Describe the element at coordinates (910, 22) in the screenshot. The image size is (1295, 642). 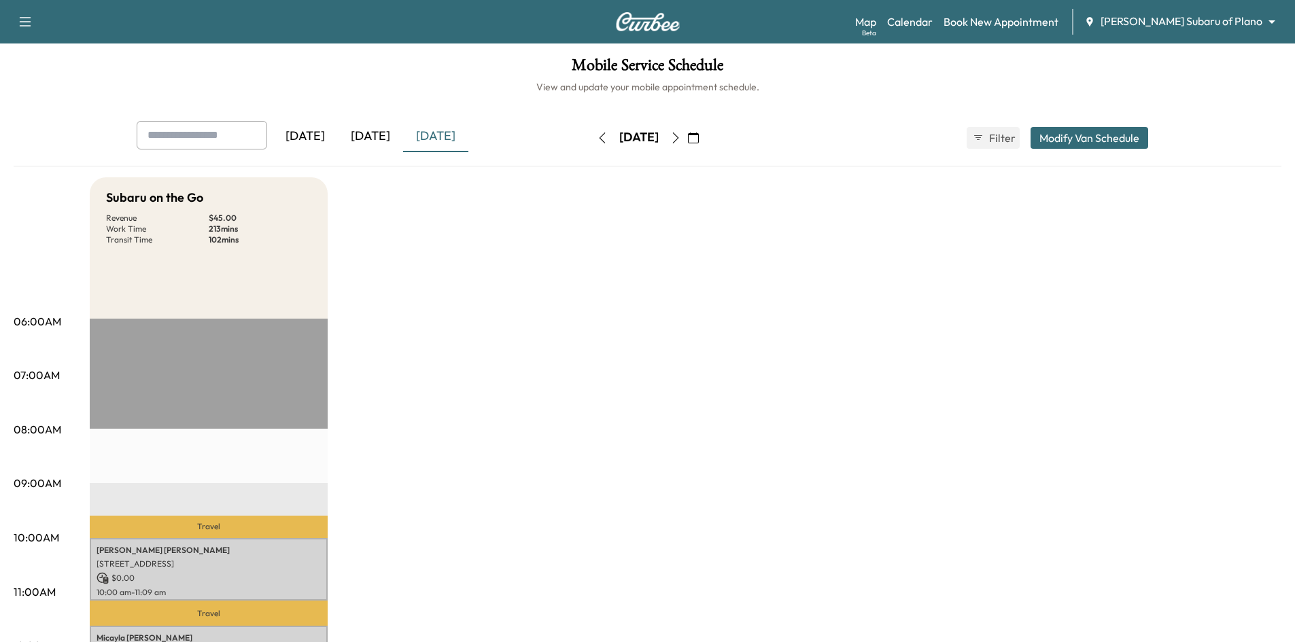
I see `a: Calendar` at that location.